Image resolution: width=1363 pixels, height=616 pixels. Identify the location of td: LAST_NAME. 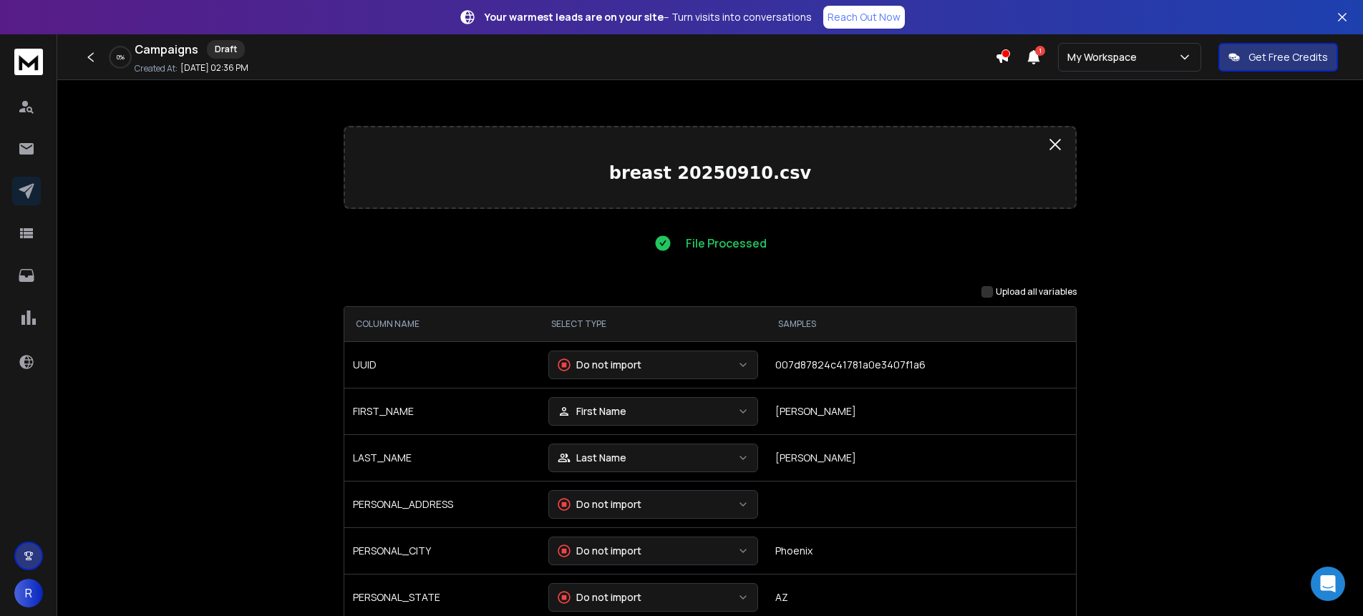
(442, 457).